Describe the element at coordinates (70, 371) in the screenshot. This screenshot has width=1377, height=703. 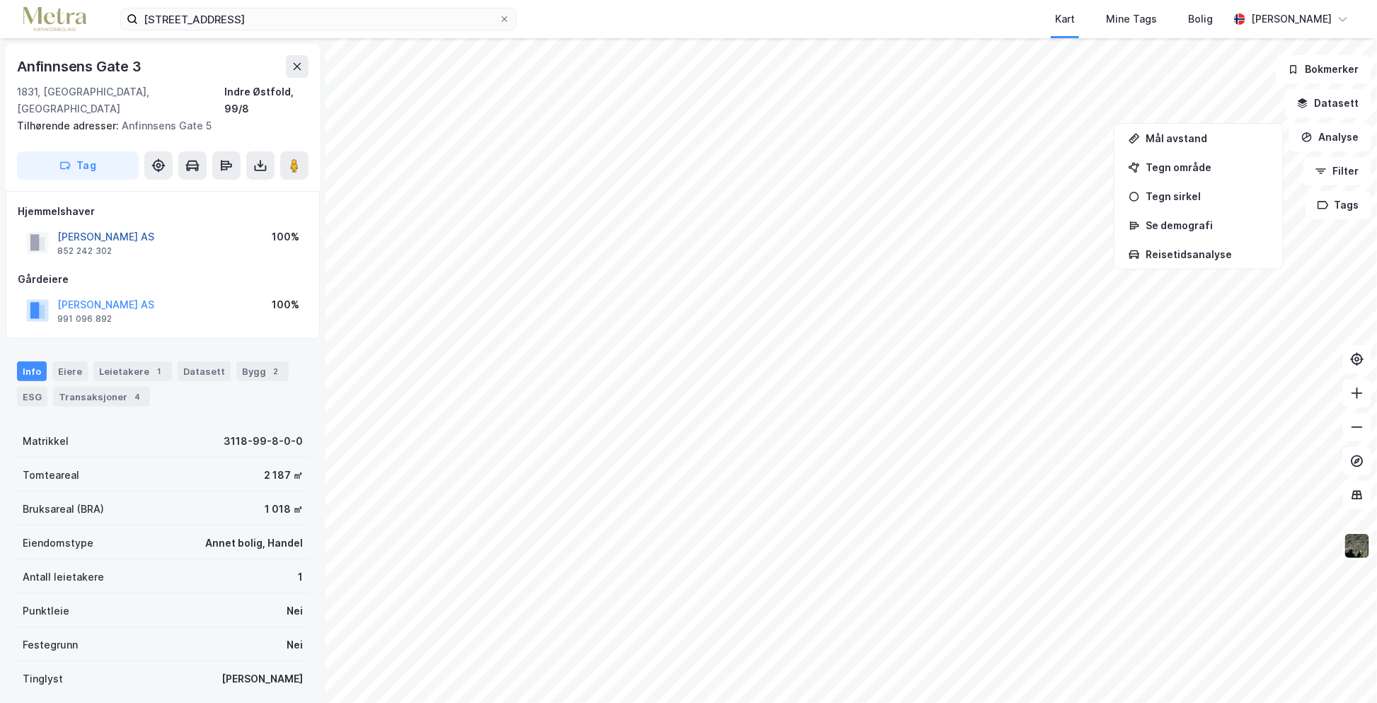
I see `div: Eiere` at that location.